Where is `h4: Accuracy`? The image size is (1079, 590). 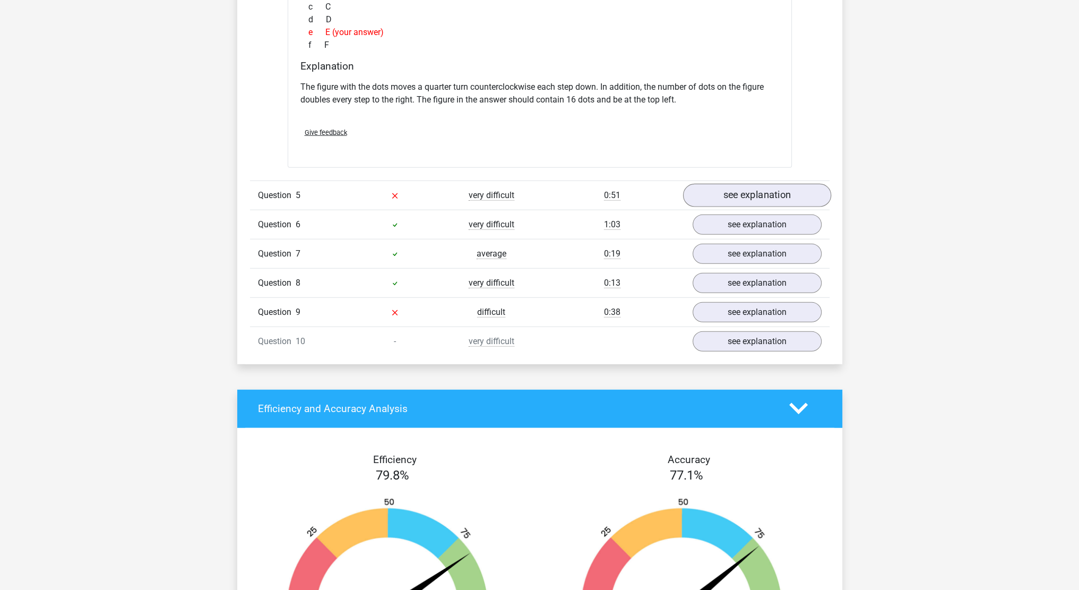
h4: Accuracy is located at coordinates (689, 459).